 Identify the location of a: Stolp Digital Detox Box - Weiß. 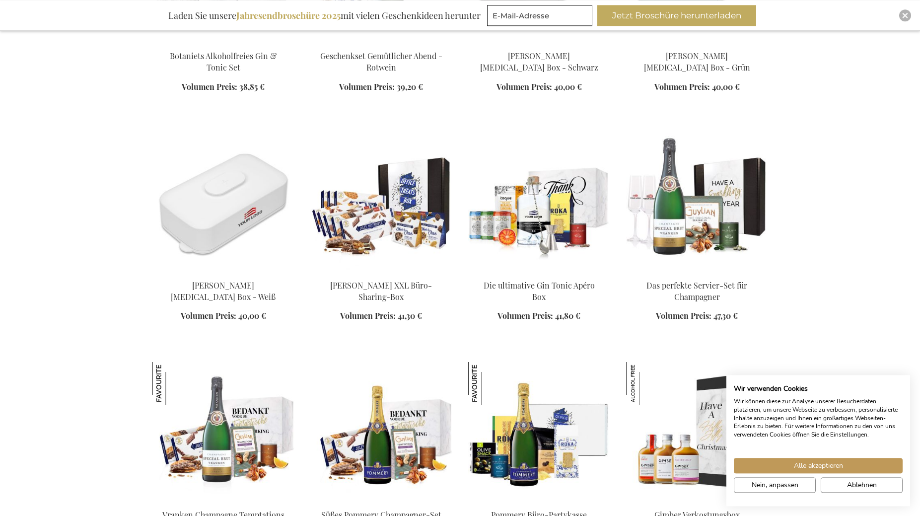
(223, 272).